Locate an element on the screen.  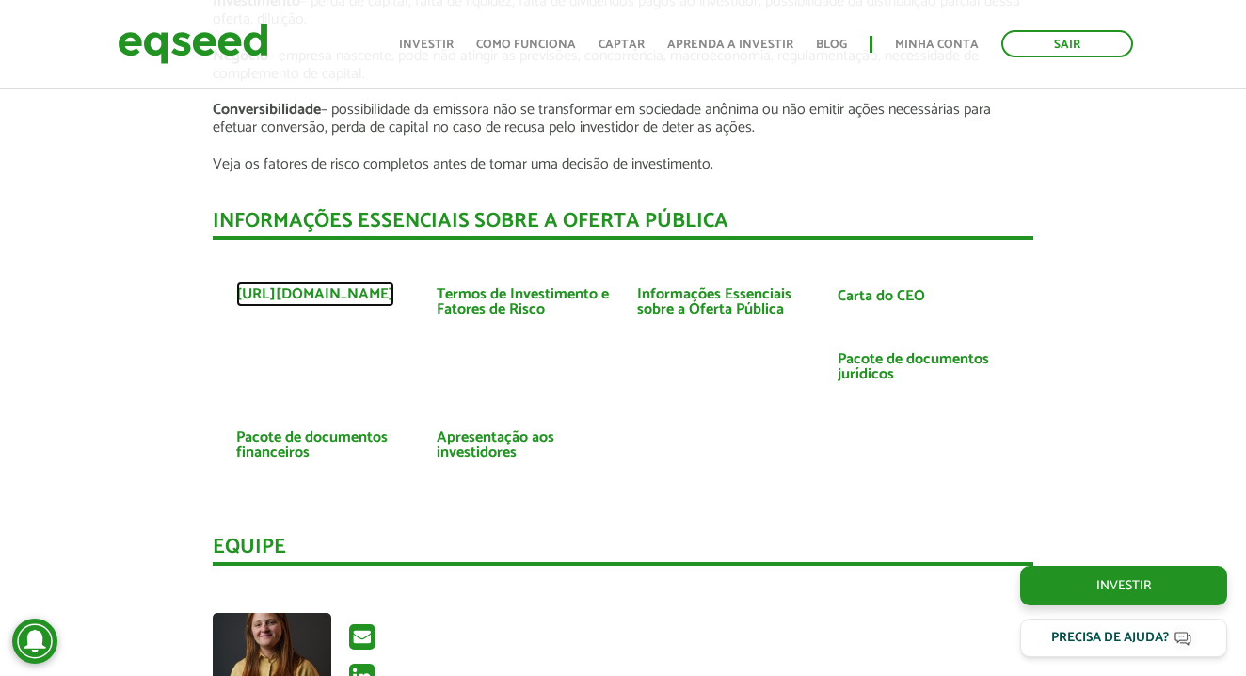
a: Sair is located at coordinates (1067, 43).